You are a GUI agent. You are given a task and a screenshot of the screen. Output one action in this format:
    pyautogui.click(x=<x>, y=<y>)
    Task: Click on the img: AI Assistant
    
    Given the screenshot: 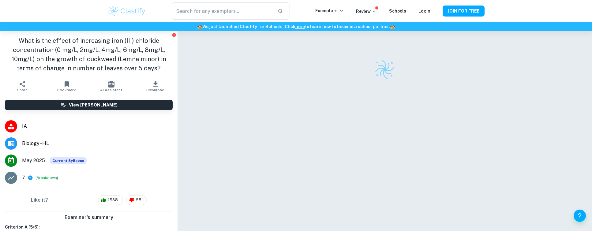 What is the action you would take?
    pyautogui.click(x=111, y=84)
    